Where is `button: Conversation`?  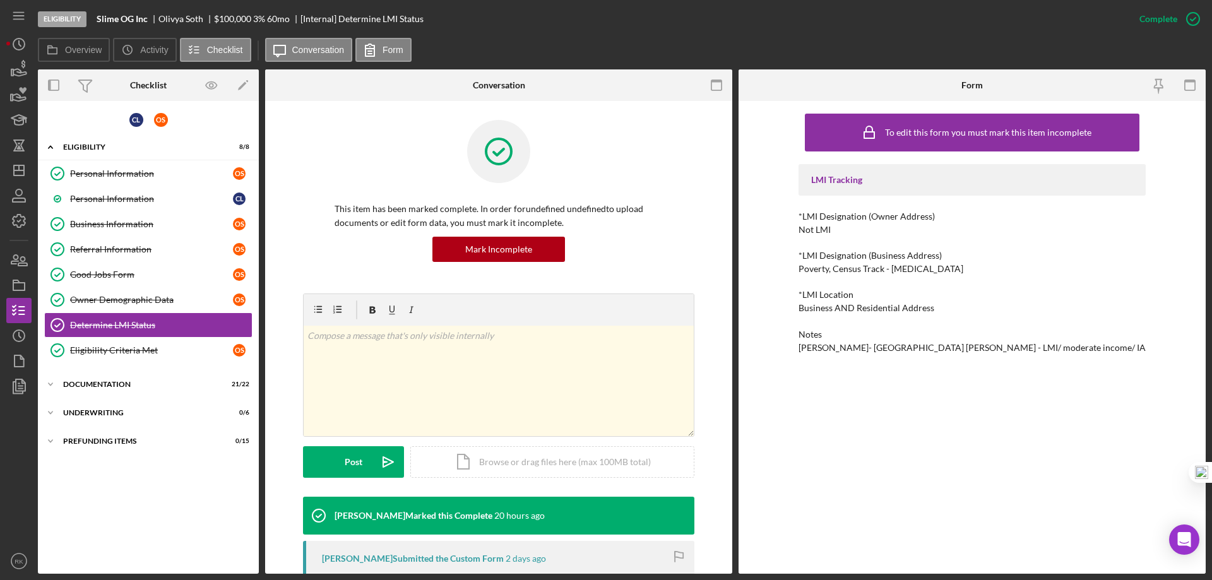 button: Conversation is located at coordinates (309, 50).